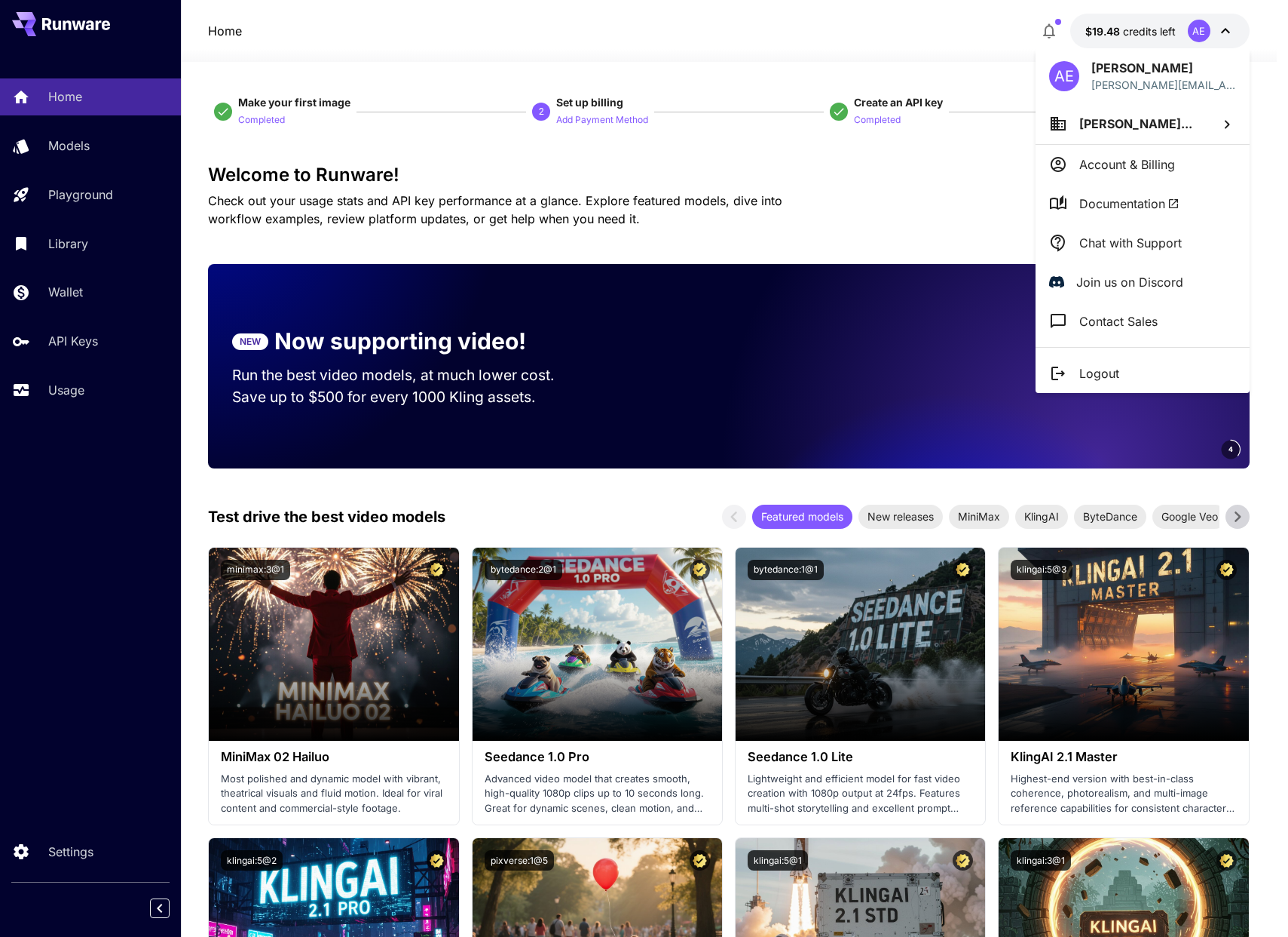  I want to click on div: andrea.alberto.egger@gmail.com, so click(1164, 84).